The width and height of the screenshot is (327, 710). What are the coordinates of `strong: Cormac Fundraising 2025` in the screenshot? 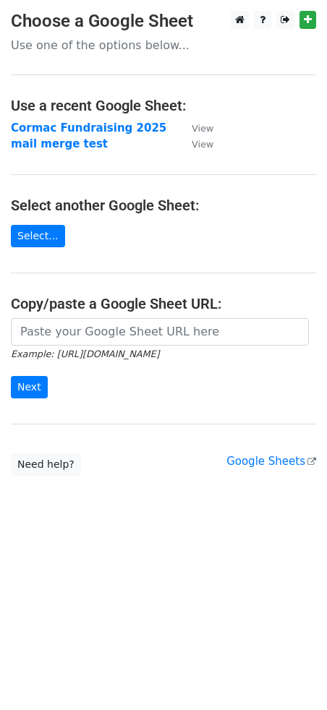 It's located at (88, 128).